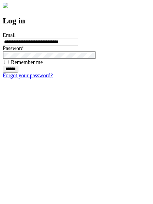 The image size is (153, 204). Describe the element at coordinates (27, 75) in the screenshot. I see `a: Forgot your password?` at that location.